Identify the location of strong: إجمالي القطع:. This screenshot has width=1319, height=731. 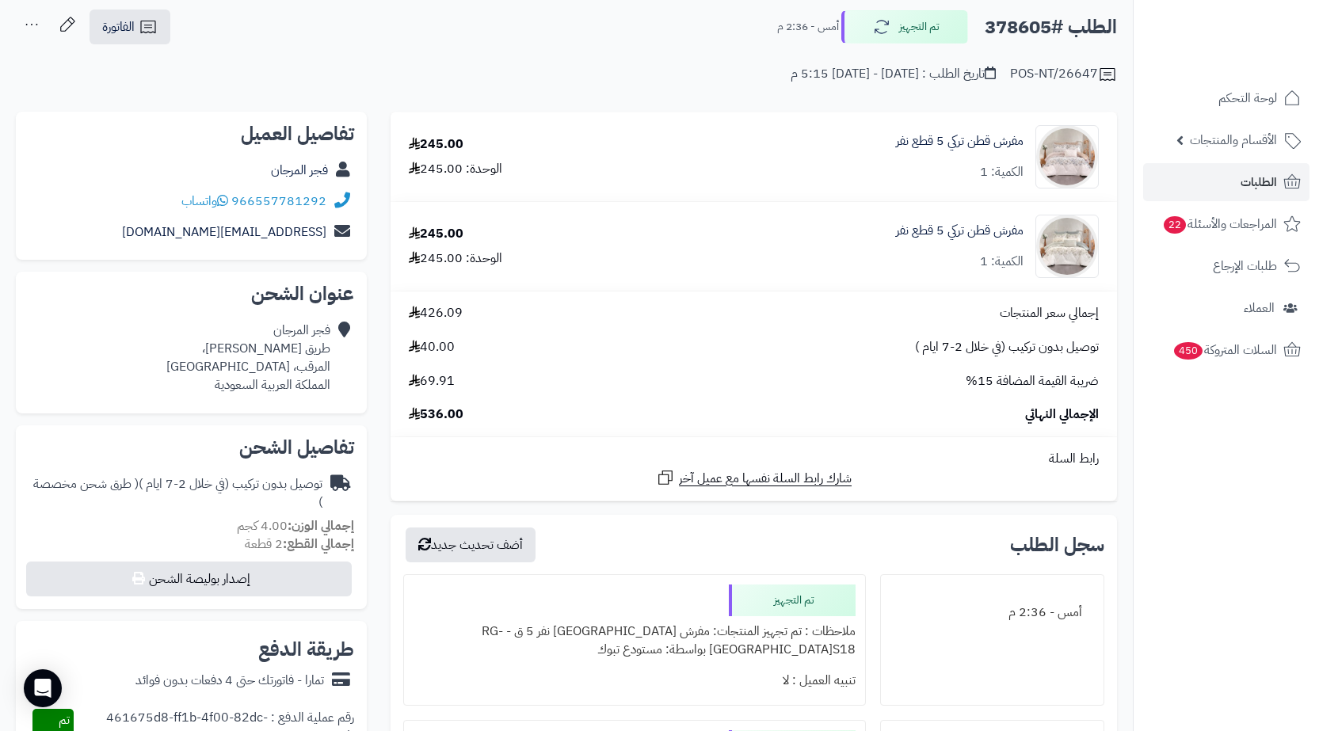
(318, 544).